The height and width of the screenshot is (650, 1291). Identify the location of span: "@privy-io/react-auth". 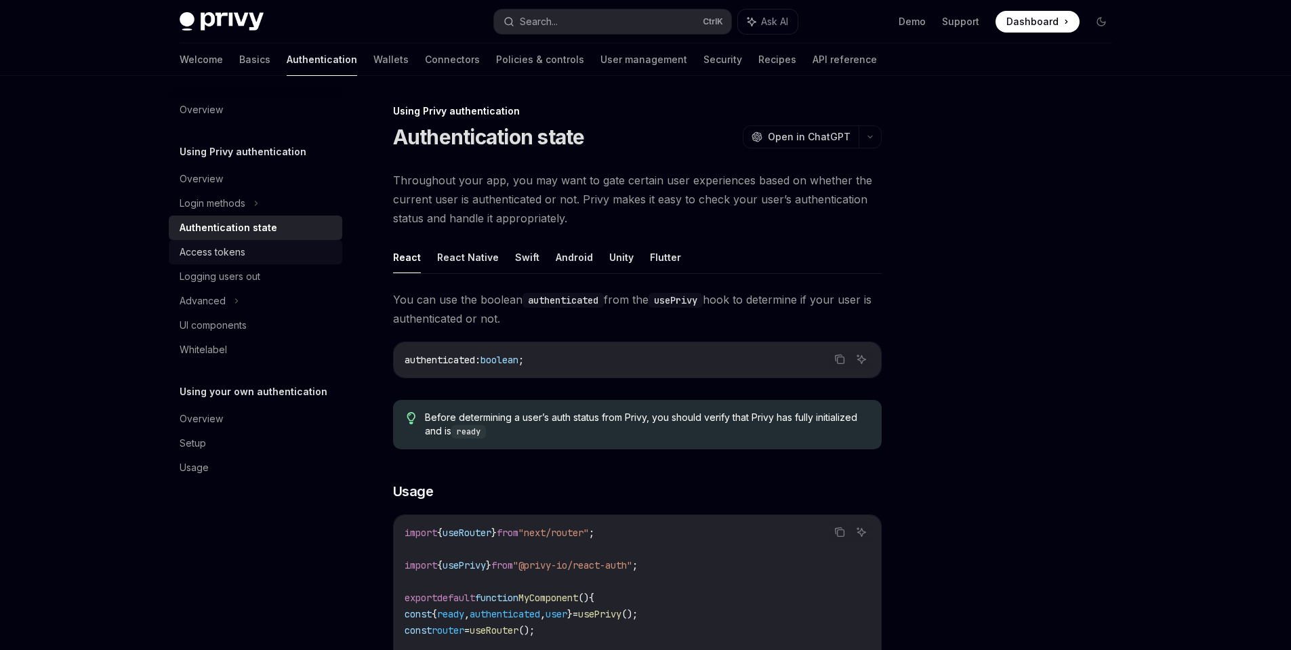
(573, 565).